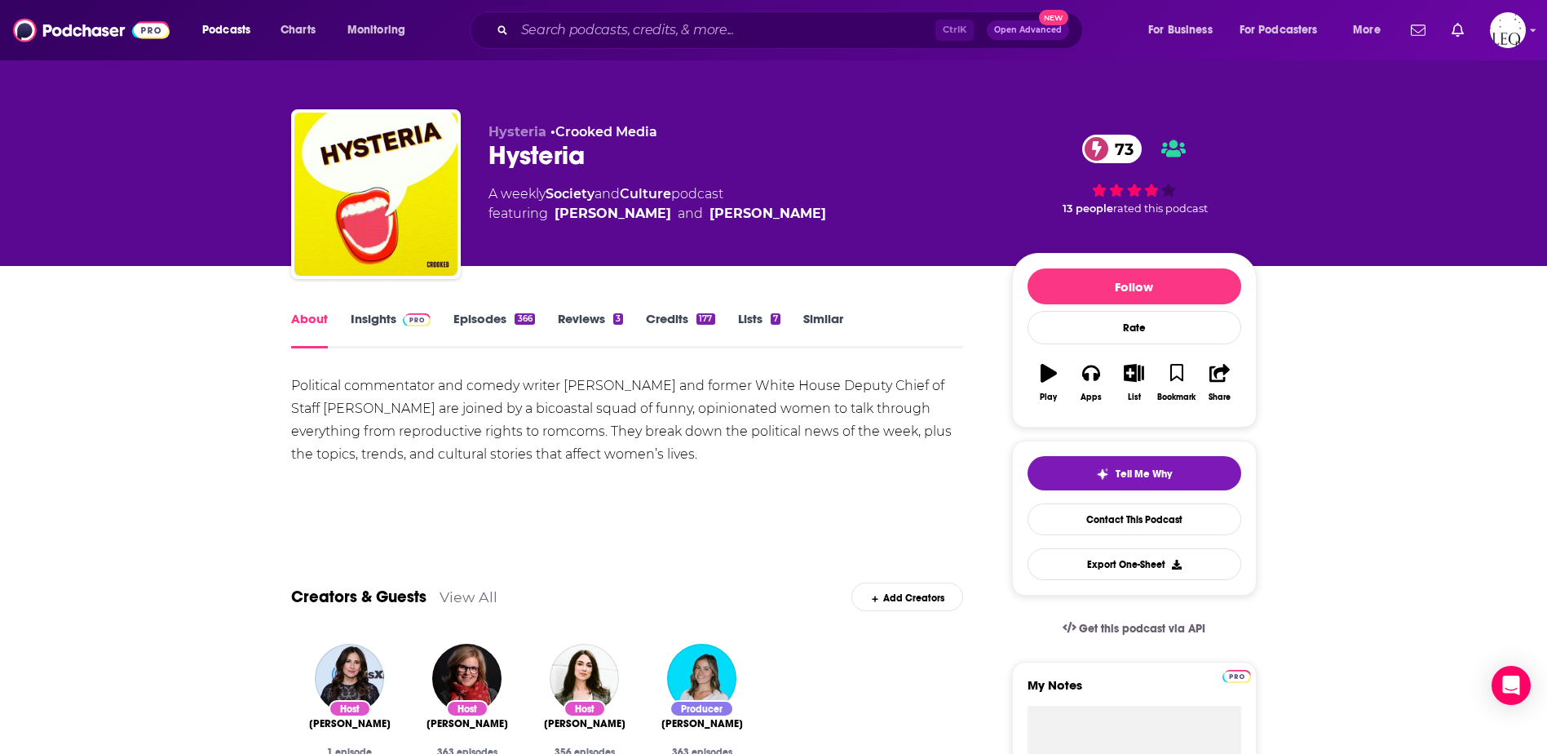  I want to click on span: More, so click(1367, 30).